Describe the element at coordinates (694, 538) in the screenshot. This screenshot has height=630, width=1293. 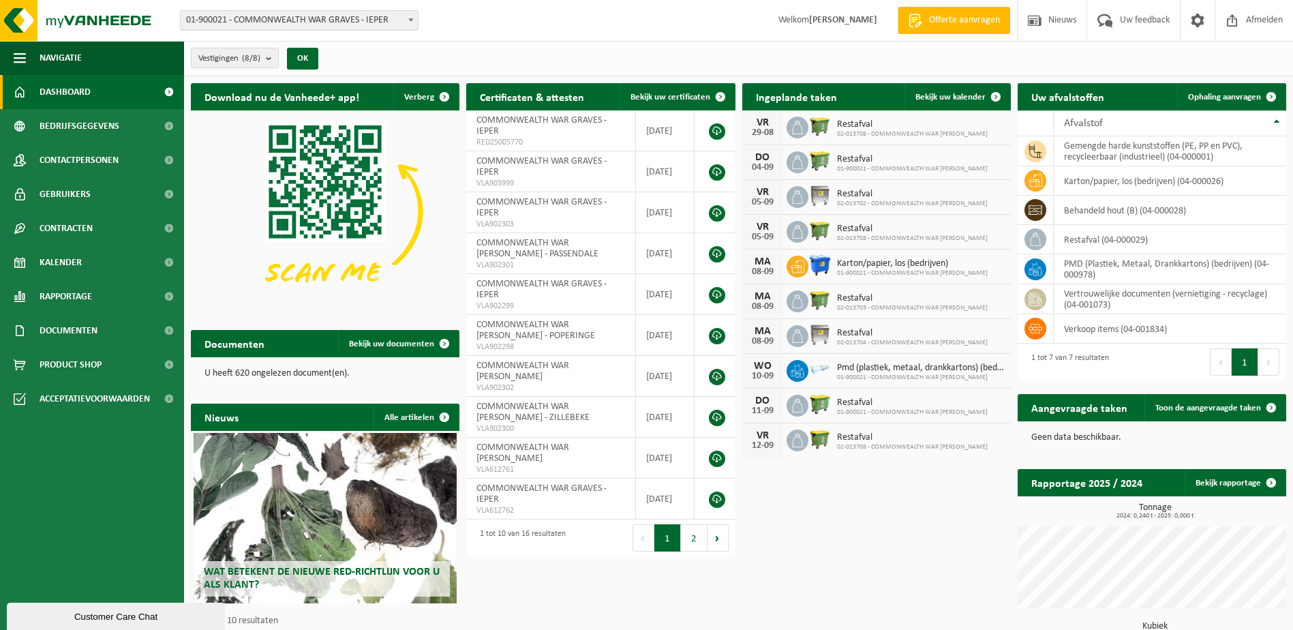
I see `button: 2` at that location.